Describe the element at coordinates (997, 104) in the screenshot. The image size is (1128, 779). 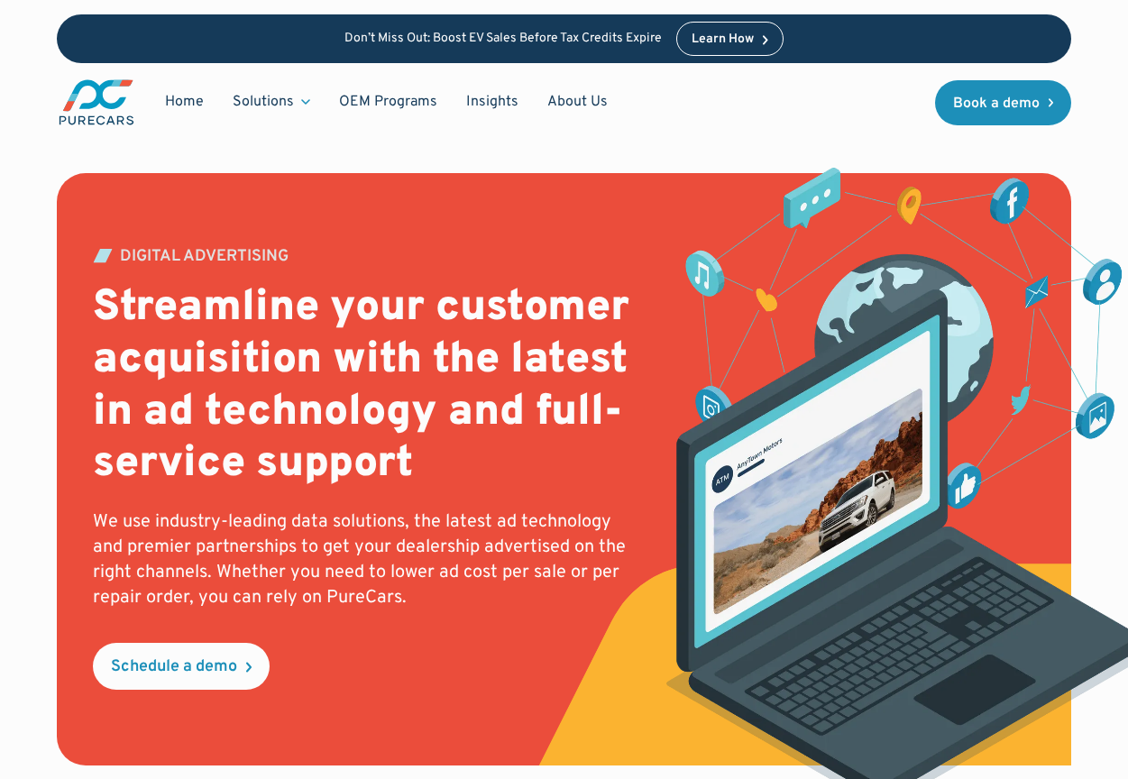
I see `div: Book a demo` at that location.